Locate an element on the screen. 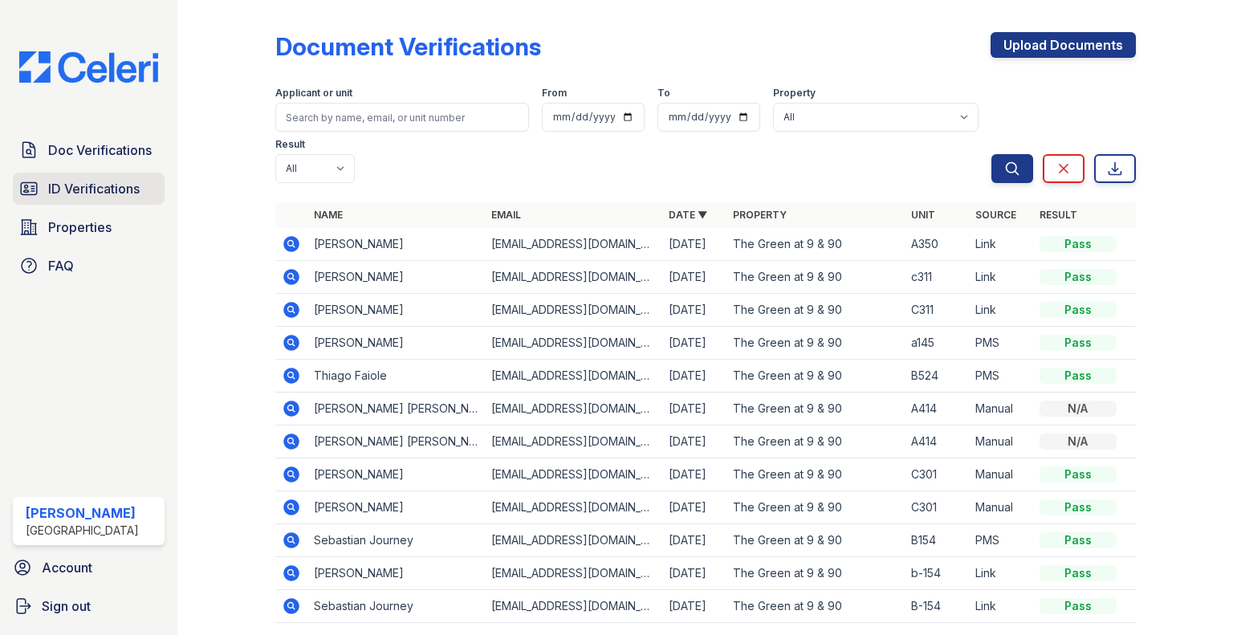  a: Upload Documents is located at coordinates (1063, 45).